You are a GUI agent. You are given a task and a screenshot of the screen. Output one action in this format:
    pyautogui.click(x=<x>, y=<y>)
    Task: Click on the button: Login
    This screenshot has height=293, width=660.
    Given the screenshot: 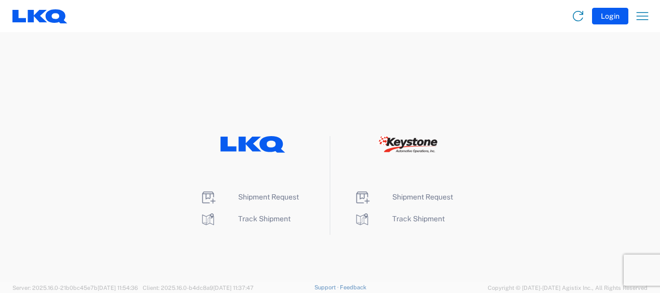 What is the action you would take?
    pyautogui.click(x=610, y=16)
    